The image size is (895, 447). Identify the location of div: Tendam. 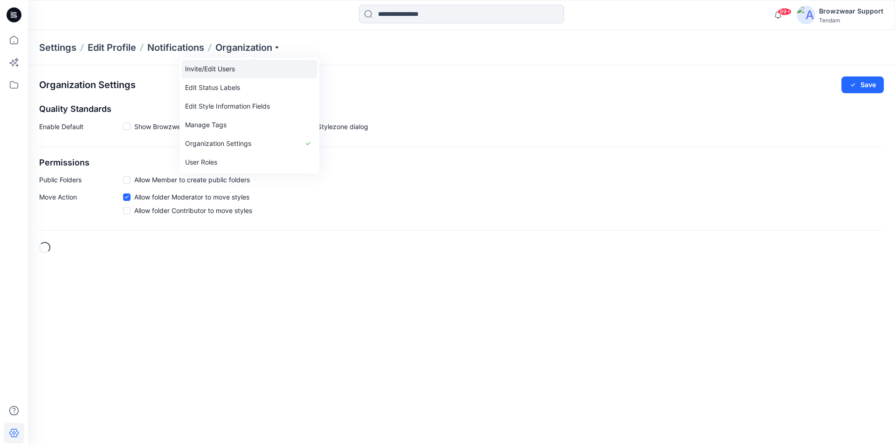
(851, 20).